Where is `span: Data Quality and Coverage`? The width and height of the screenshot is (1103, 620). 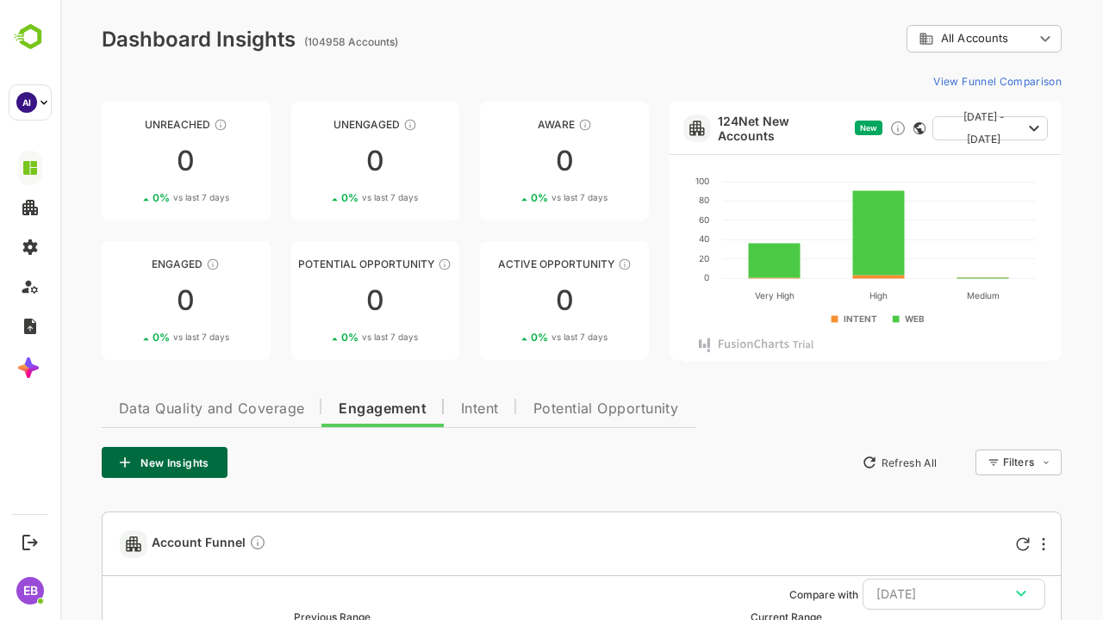
span: Data Quality and Coverage is located at coordinates (151, 409).